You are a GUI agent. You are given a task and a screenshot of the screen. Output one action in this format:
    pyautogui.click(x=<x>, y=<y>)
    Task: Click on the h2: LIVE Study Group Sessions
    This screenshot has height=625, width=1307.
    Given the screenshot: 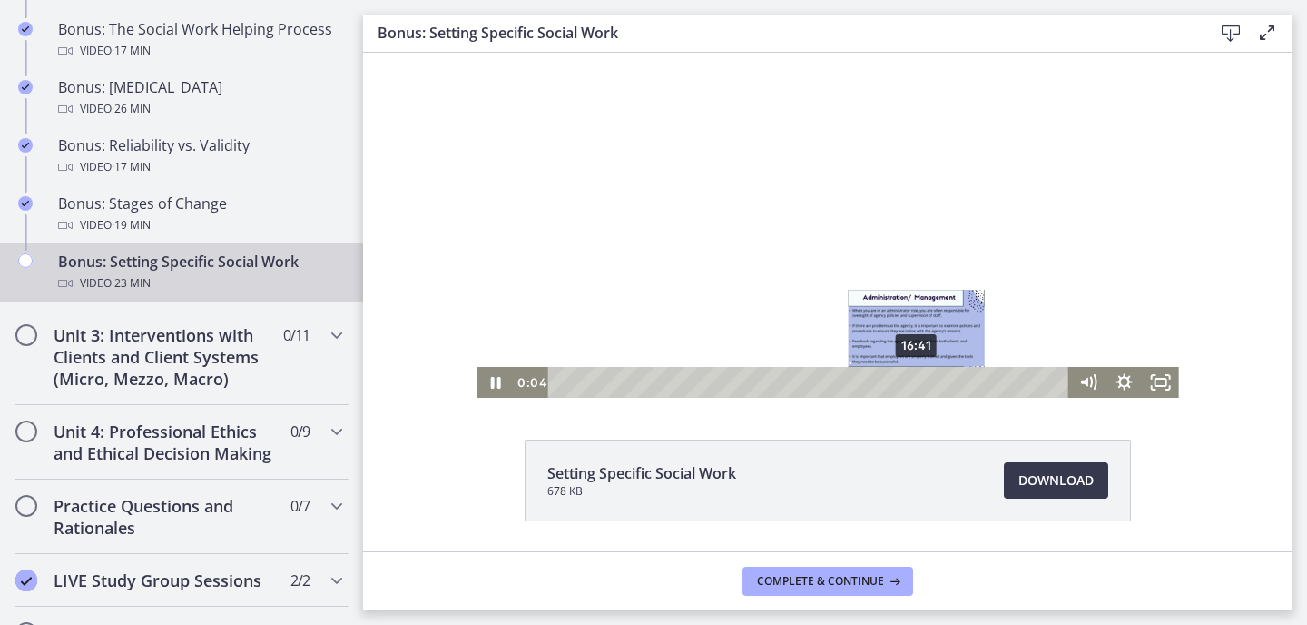 What is the action you would take?
    pyautogui.click(x=164, y=580)
    